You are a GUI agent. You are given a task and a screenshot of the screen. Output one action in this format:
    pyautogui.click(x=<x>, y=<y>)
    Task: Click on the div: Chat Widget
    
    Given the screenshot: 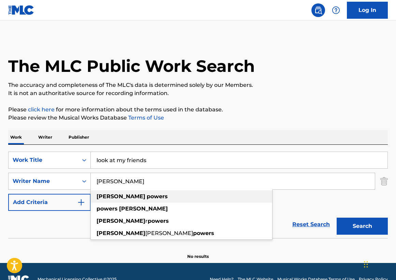 What is the action you would take?
    pyautogui.click(x=379, y=264)
    